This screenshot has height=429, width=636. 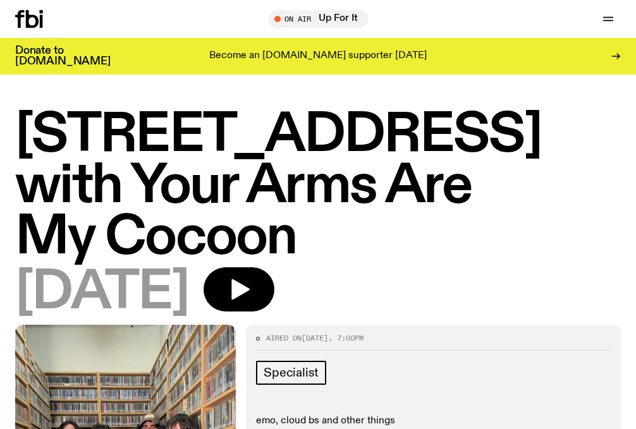 I want to click on span: , 7:00pm, so click(x=346, y=338).